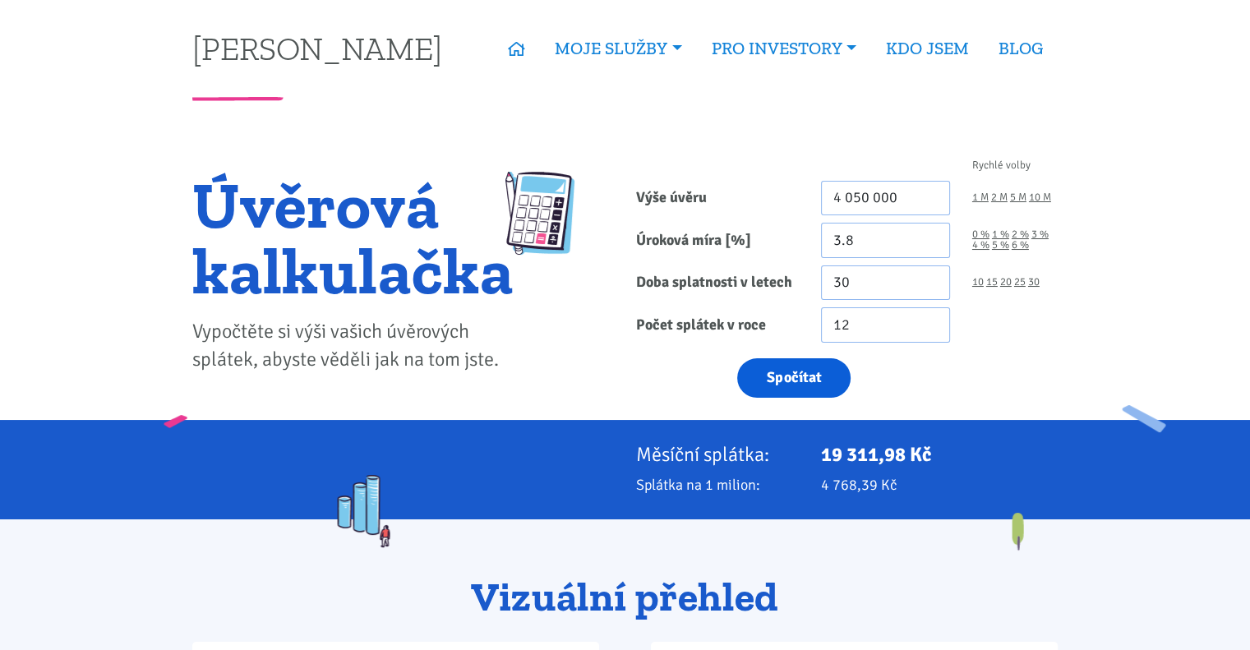  Describe the element at coordinates (1020, 48) in the screenshot. I see `a: BLOG` at that location.